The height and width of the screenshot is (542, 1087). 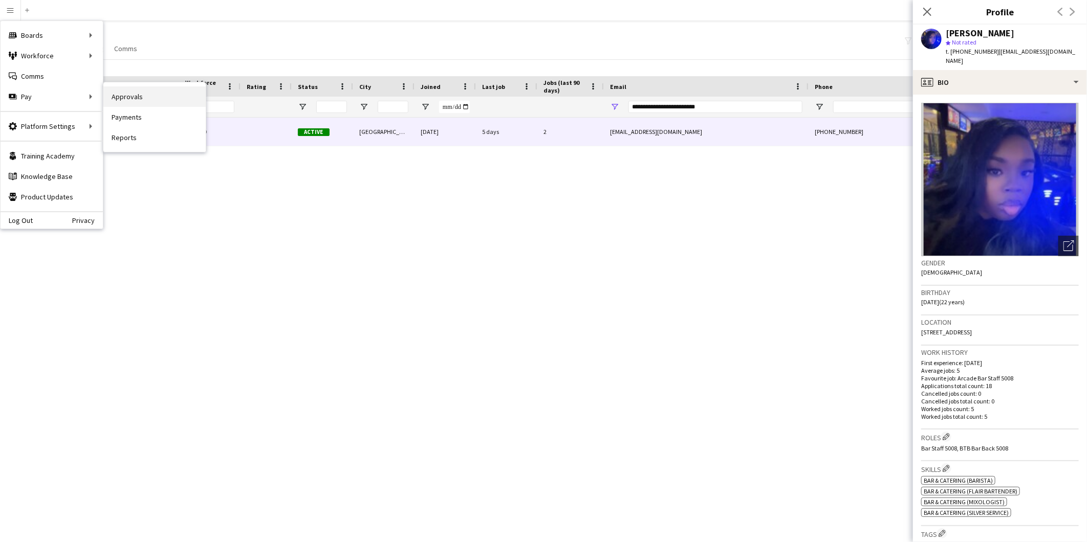 I want to click on a: Product Updates, so click(x=52, y=197).